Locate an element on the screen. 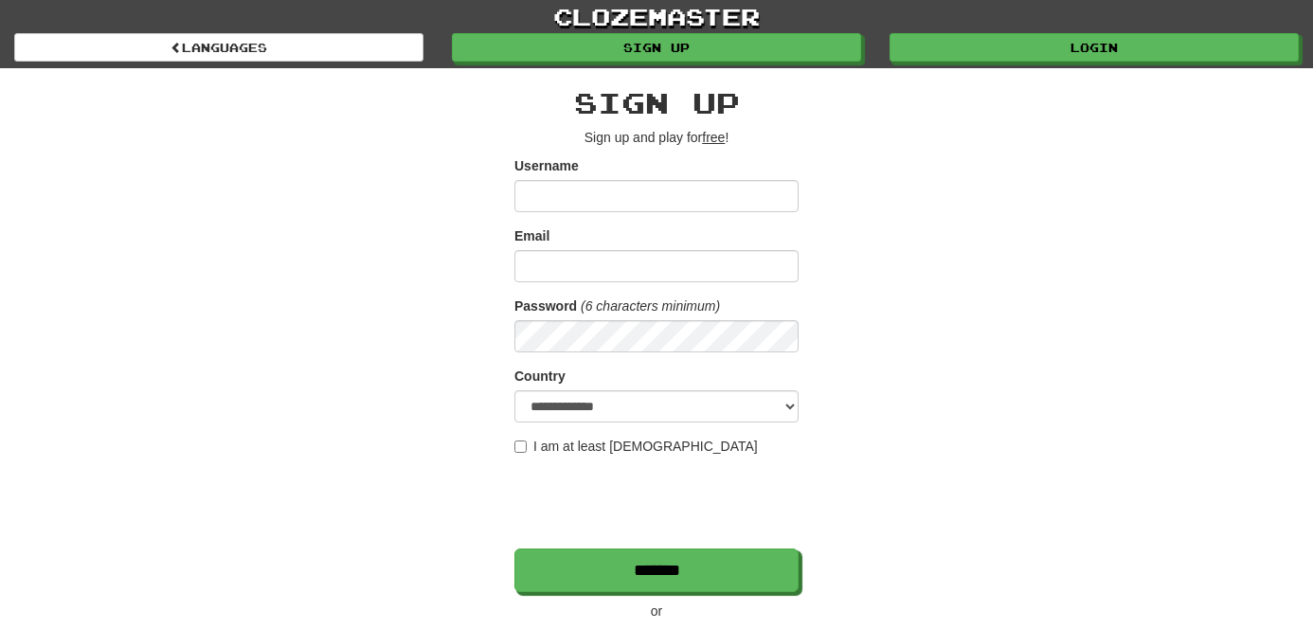  a: Languages is located at coordinates (219, 47).